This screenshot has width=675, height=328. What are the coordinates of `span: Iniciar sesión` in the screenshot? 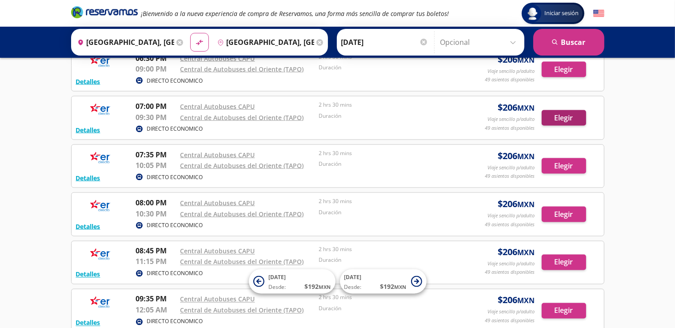 It's located at (561, 13).